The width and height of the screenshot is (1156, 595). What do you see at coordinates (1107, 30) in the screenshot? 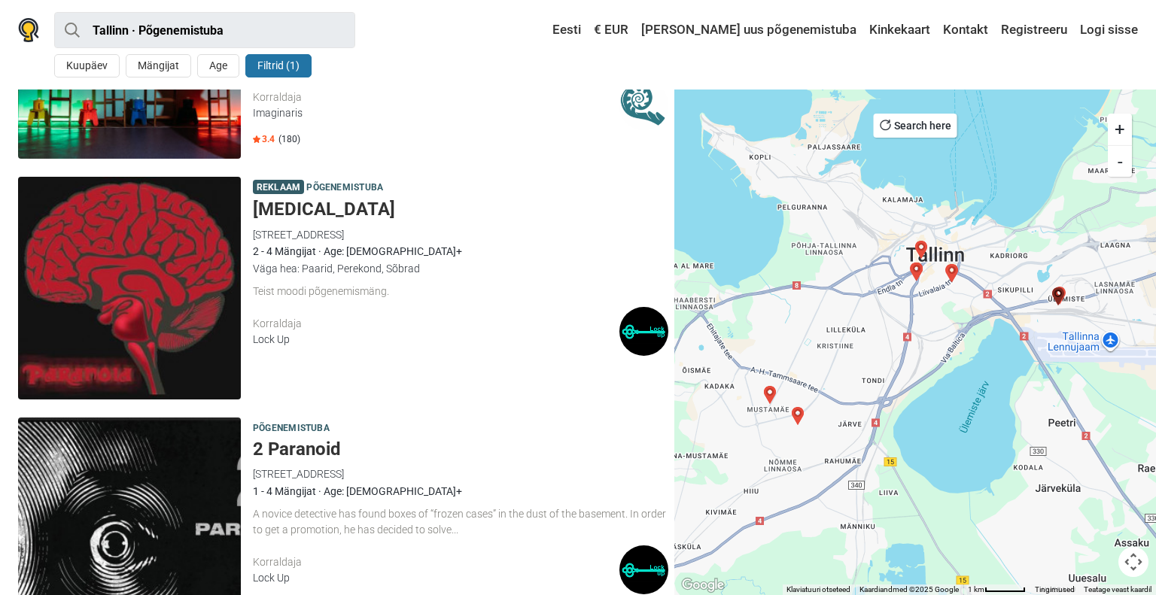
I see `a: Logi sisse` at bounding box center [1107, 30].